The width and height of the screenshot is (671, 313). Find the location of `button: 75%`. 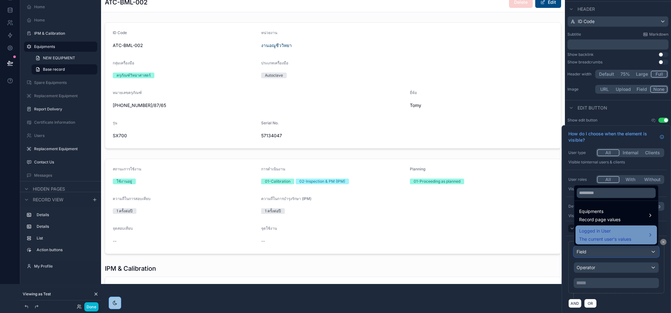

button: 75% is located at coordinates (625, 74).